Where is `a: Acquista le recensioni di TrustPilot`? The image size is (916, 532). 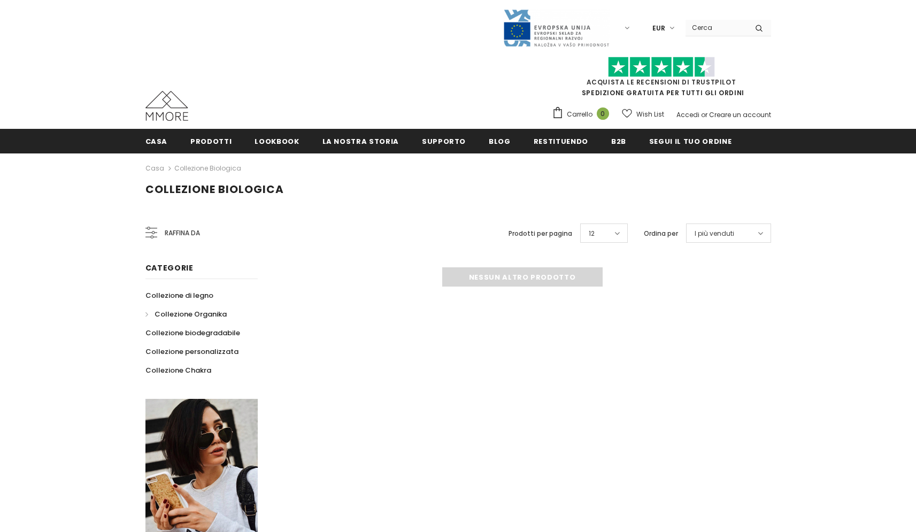 a: Acquista le recensioni di TrustPilot is located at coordinates (661, 82).